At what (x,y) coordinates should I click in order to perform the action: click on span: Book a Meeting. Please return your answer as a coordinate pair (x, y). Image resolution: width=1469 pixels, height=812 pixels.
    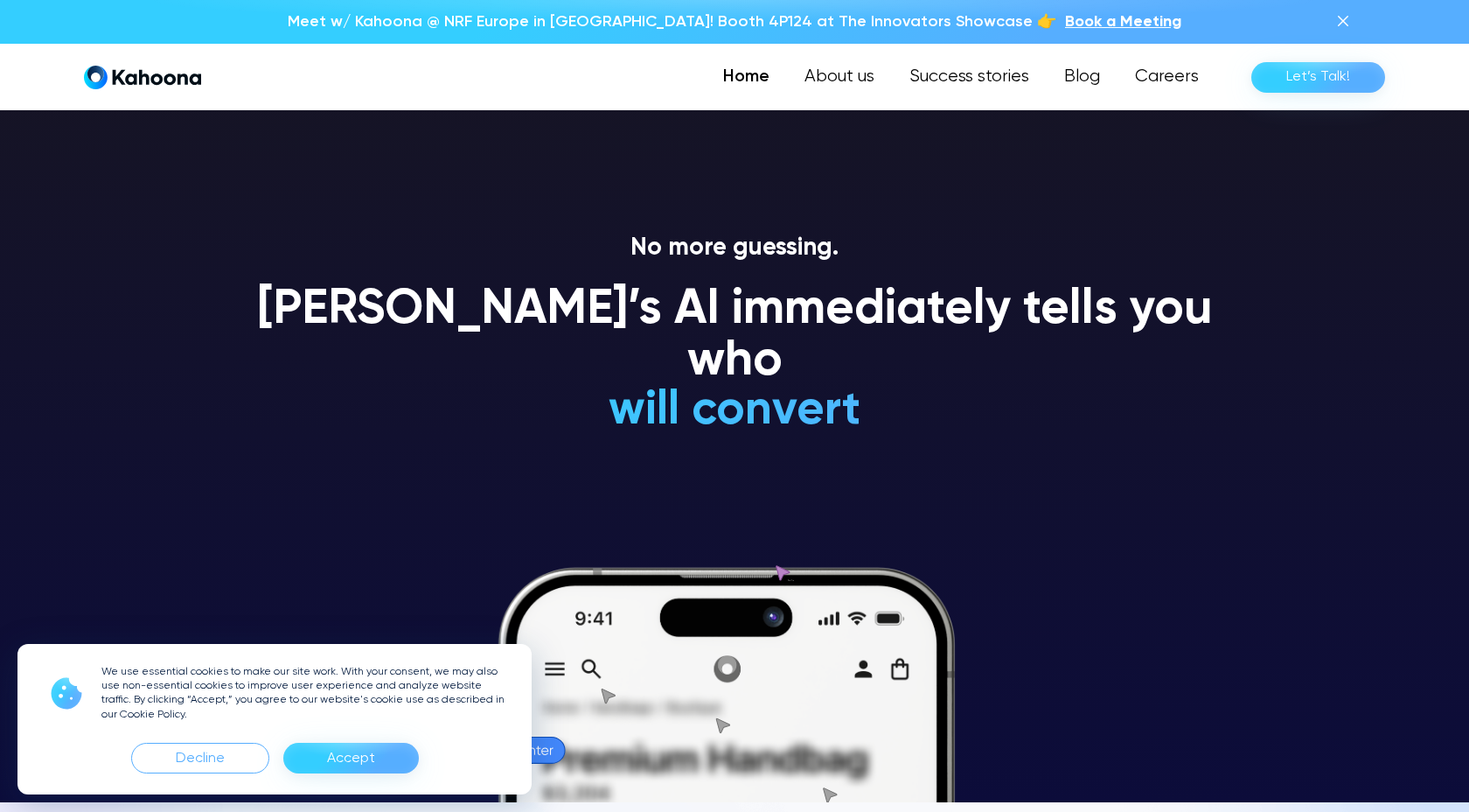
    Looking at the image, I should click on (1123, 22).